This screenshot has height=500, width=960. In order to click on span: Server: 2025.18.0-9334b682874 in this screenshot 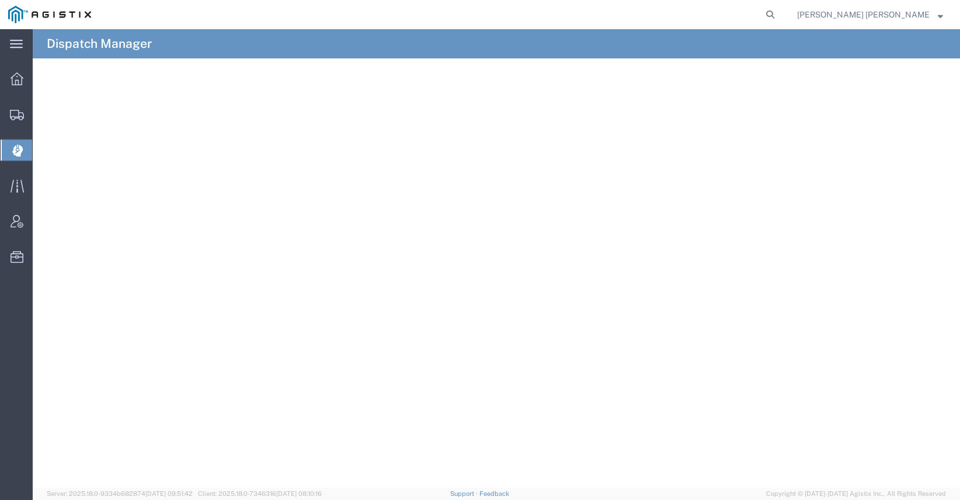, I will do `click(120, 493)`.